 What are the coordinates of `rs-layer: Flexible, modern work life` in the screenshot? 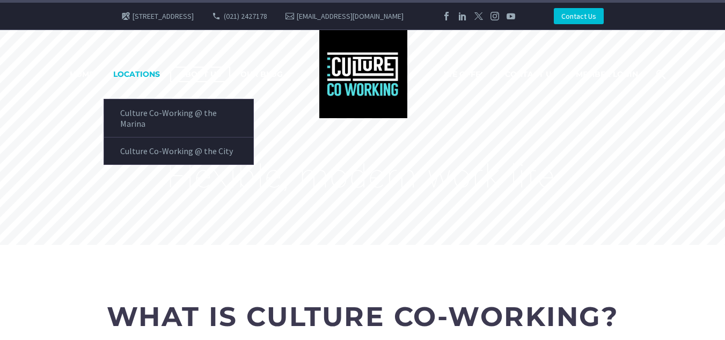 It's located at (361, 176).